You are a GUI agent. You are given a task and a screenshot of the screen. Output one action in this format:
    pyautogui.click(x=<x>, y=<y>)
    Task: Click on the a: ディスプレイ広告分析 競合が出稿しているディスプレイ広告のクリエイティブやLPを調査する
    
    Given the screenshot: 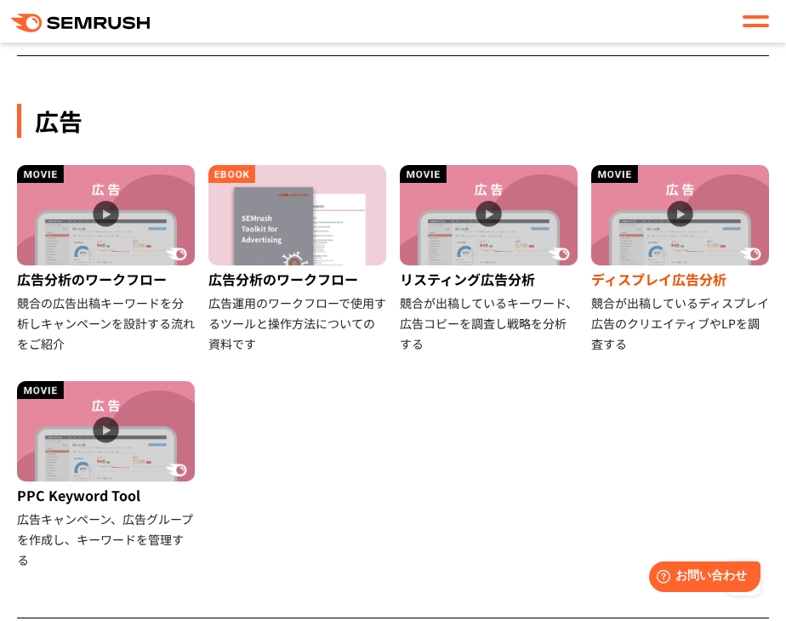 What is the action you would take?
    pyautogui.click(x=680, y=259)
    